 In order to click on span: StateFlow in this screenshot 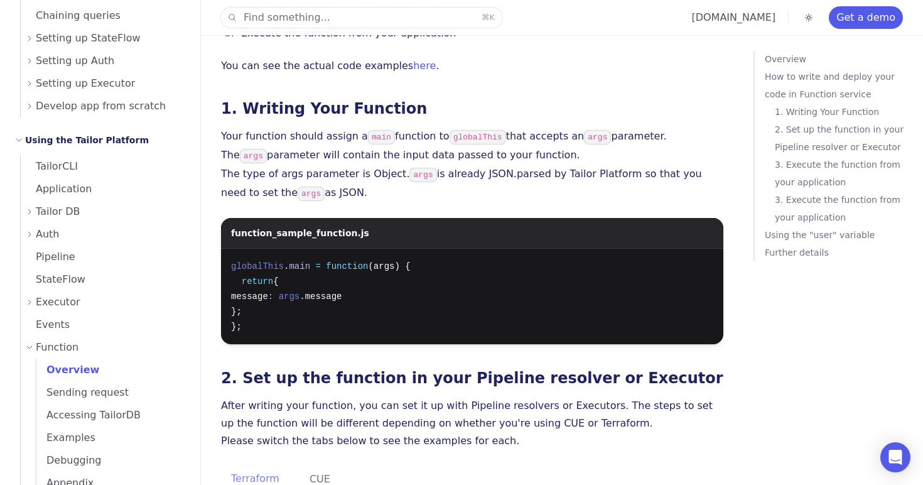, I will do `click(53, 279)`.